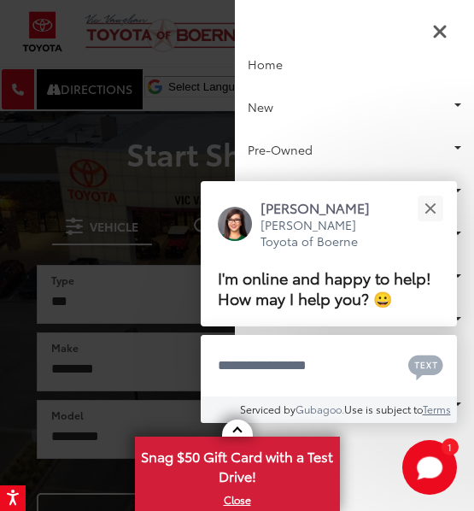  Describe the element at coordinates (384, 409) in the screenshot. I see `span: Use is subject to` at that location.